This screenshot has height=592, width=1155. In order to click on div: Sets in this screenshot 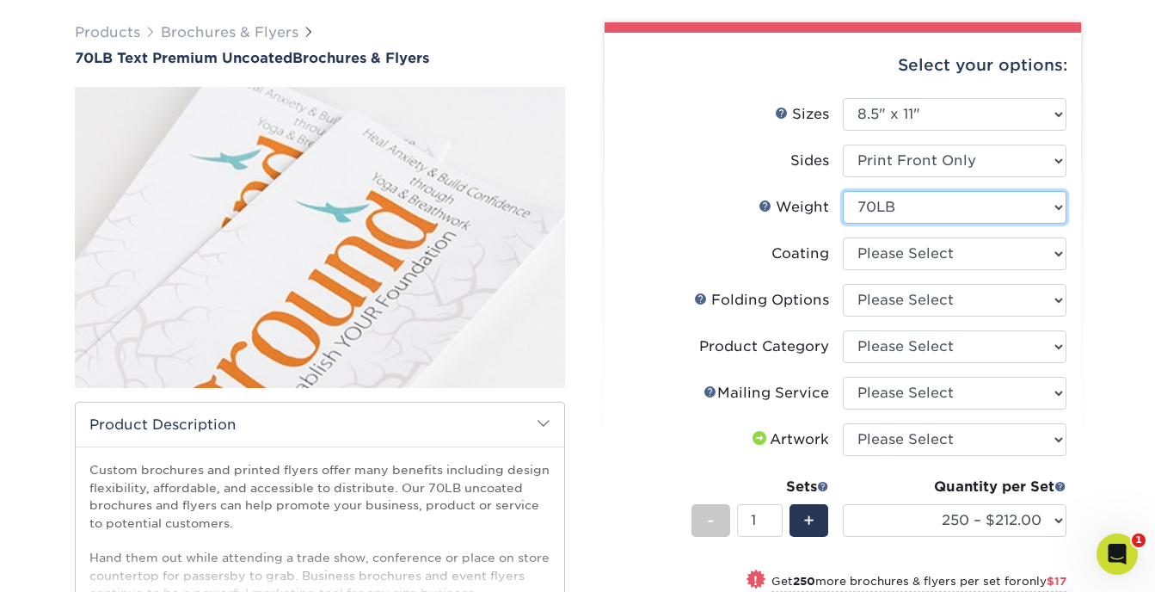, I will do `click(761, 487)`.